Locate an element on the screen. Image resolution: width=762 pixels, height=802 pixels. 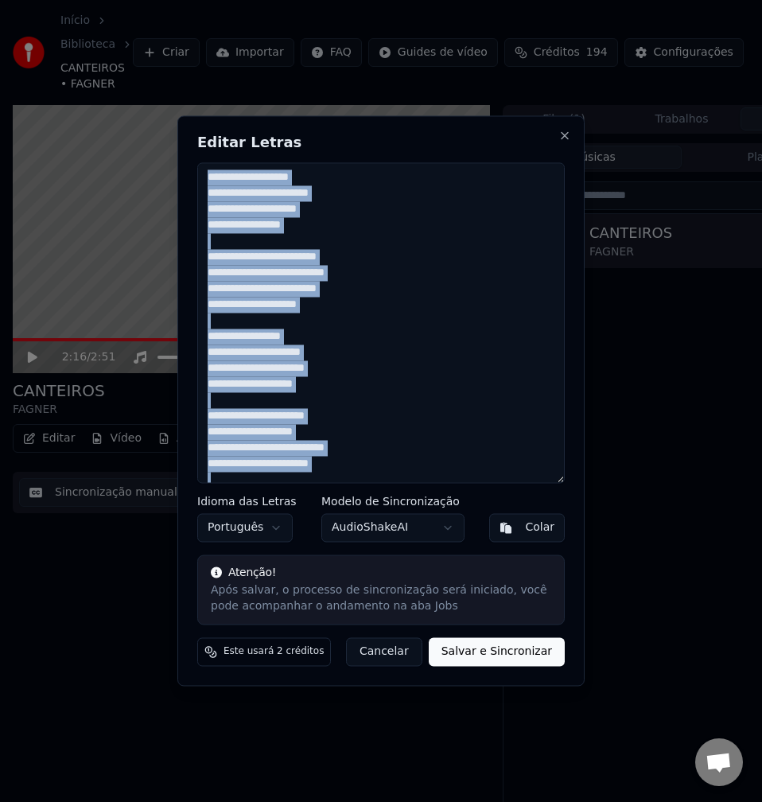
div: Colar is located at coordinates (539, 528).